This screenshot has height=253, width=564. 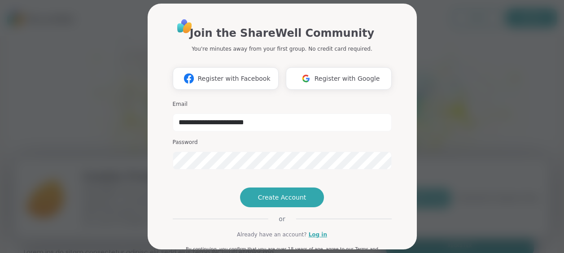 I want to click on button: Create Account, so click(x=282, y=198).